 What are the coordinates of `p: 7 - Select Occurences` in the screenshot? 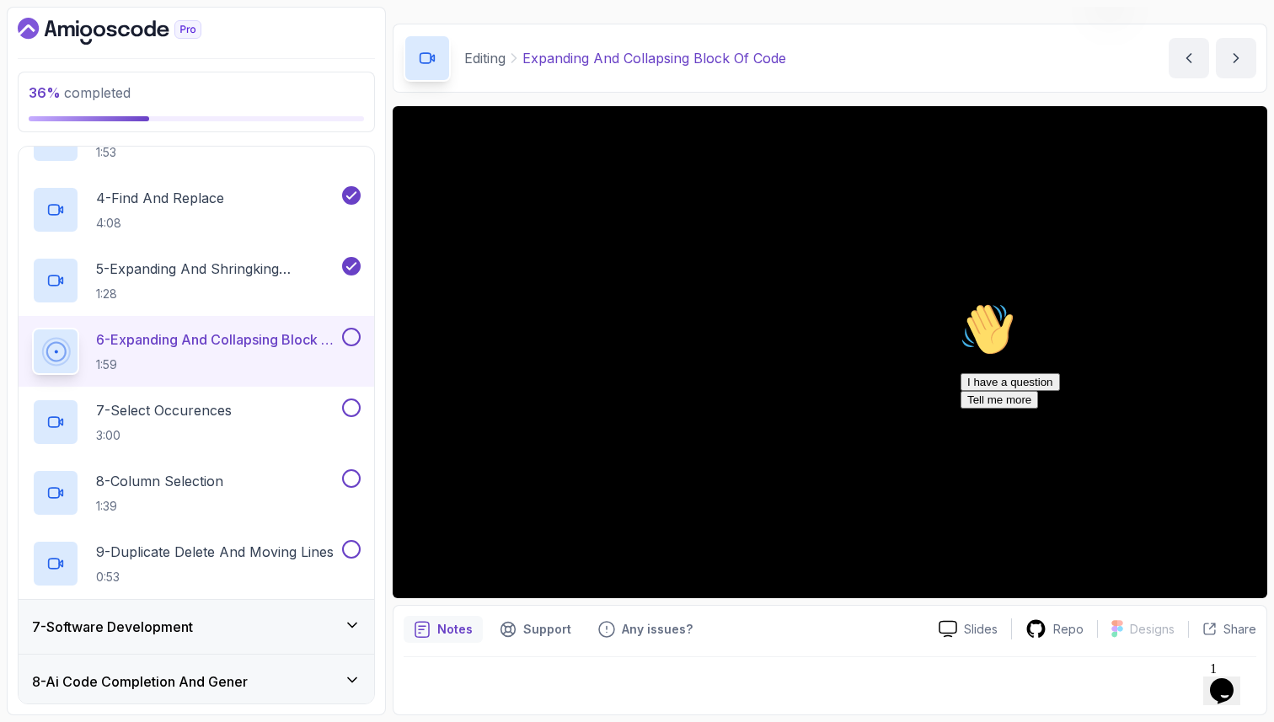 It's located at (163, 410).